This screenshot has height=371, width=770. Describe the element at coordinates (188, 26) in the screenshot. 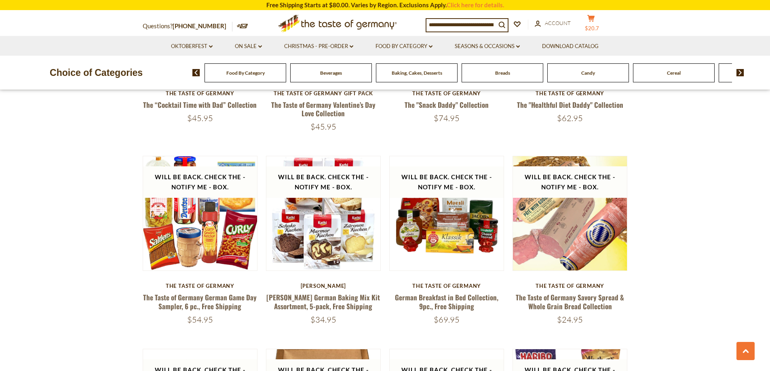

I see `p: Questions?` at that location.